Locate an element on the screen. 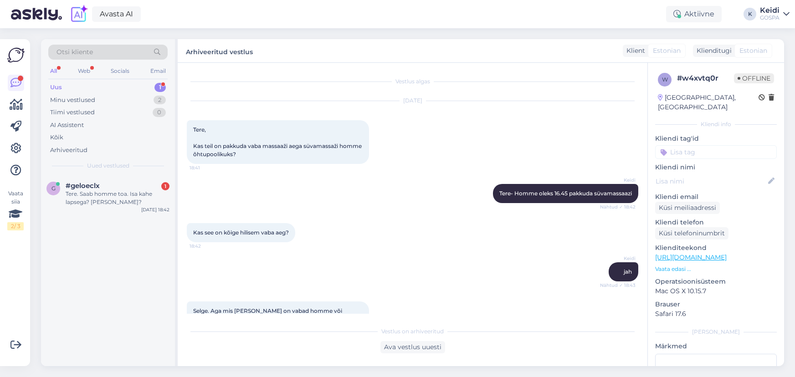 This screenshot has height=377, width=795. p: Vaata edasi ... is located at coordinates (716, 269).